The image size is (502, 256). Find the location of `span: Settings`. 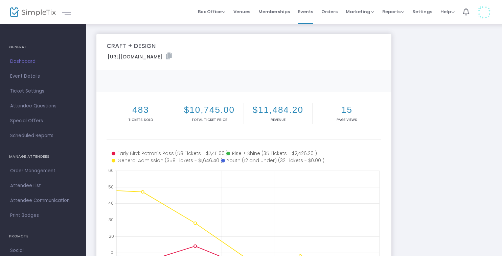

span: Settings is located at coordinates (422, 11).